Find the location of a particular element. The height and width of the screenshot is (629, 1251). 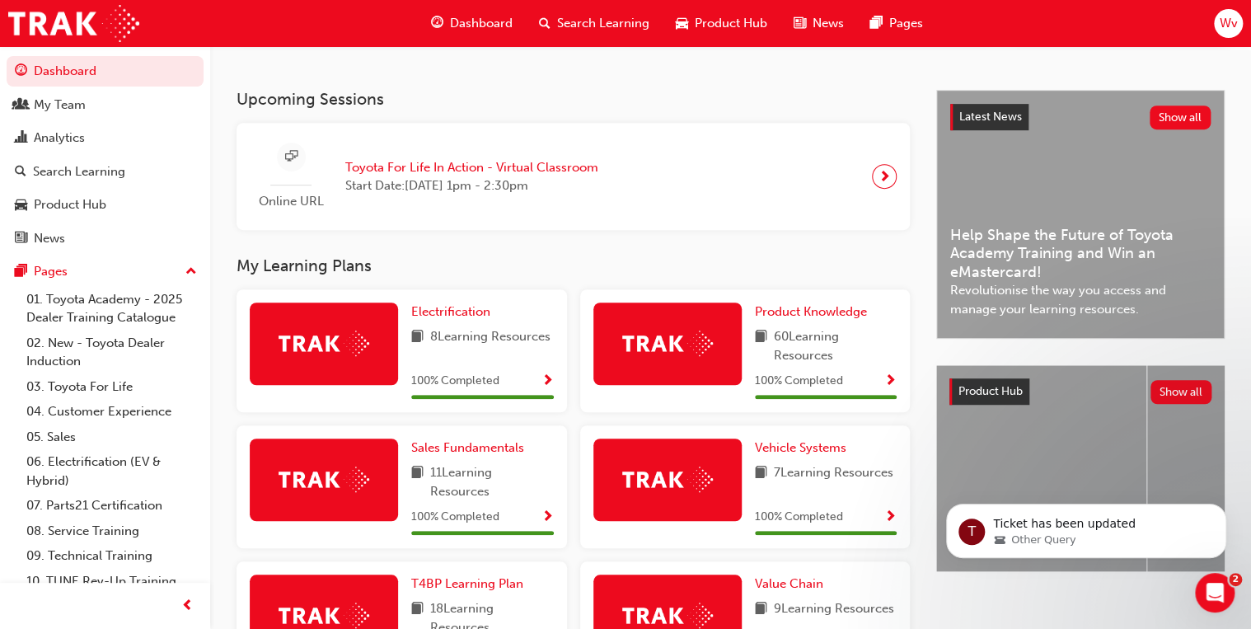

a: Latest NewsShow allHelp Shape the Future of Toyota Academy Training and Win an eMastercard!Revolu... is located at coordinates (1081, 214).